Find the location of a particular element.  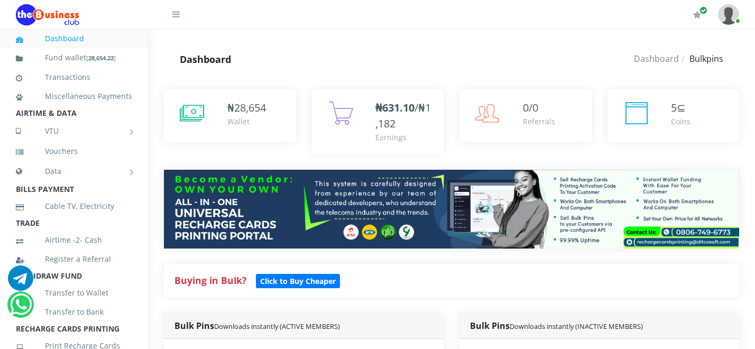

span: 5 is located at coordinates (674, 107).